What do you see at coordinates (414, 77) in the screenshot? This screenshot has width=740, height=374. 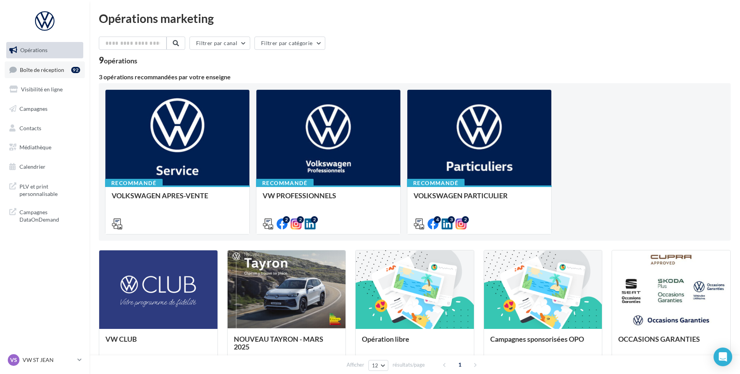 I see `div: 3 opérations recommandées par votre enseigne` at bounding box center [414, 77].